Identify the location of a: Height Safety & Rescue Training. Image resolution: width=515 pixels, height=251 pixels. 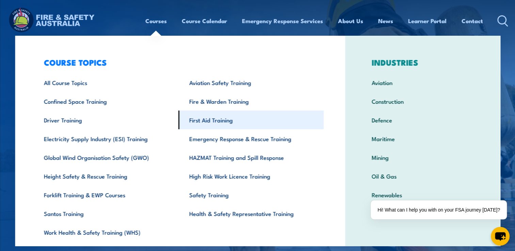
(105, 176).